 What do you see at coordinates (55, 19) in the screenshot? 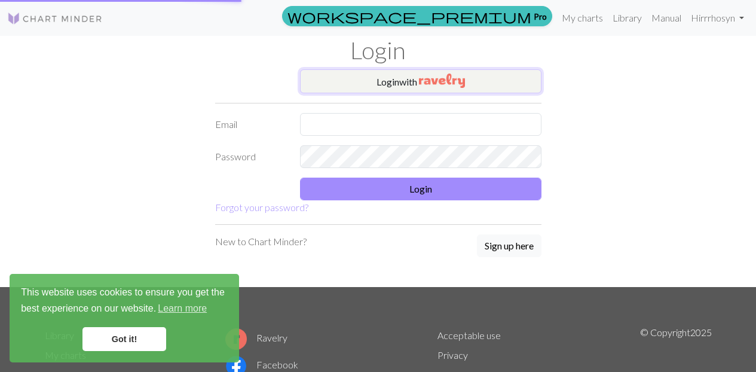
I see `img: Logo` at bounding box center [55, 19].